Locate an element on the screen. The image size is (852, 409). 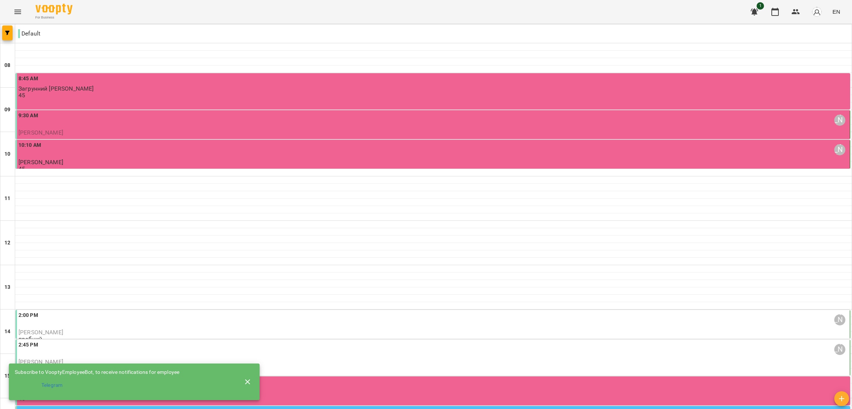
label: 8:45 AM is located at coordinates (28, 79).